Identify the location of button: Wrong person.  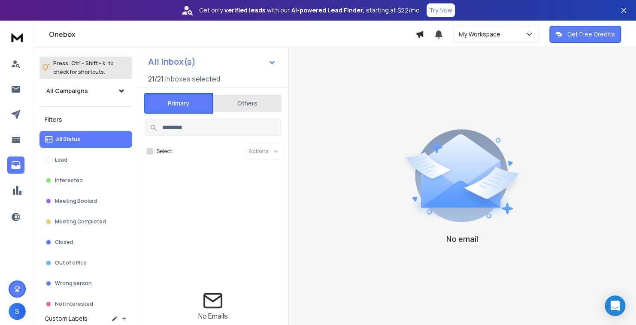
(86, 284).